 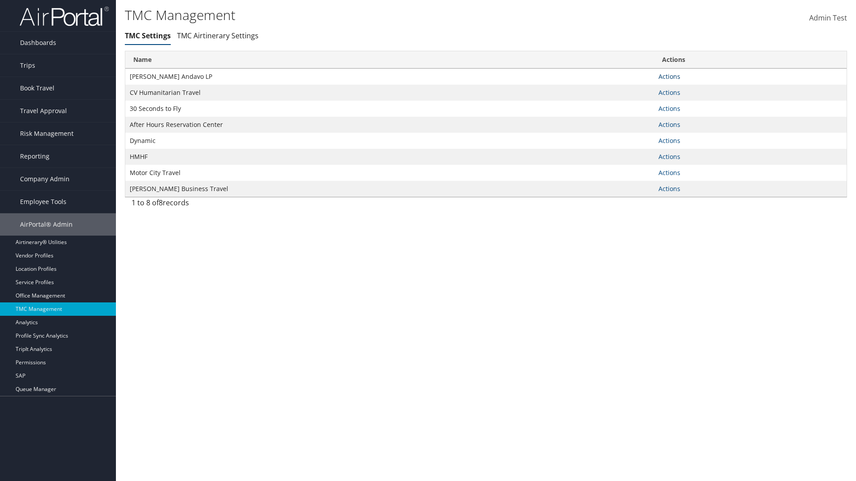 What do you see at coordinates (828, 18) in the screenshot?
I see `a: Admin Test` at bounding box center [828, 18].